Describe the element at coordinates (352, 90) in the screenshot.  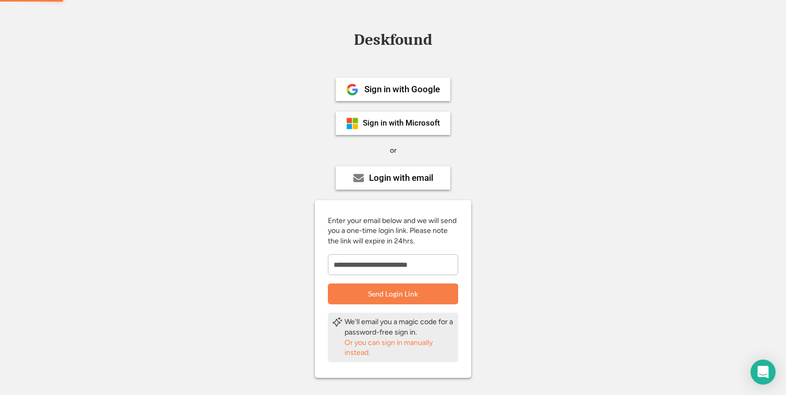
I see `img: 1024px-Google__G__Logo.svg.png` at that location.